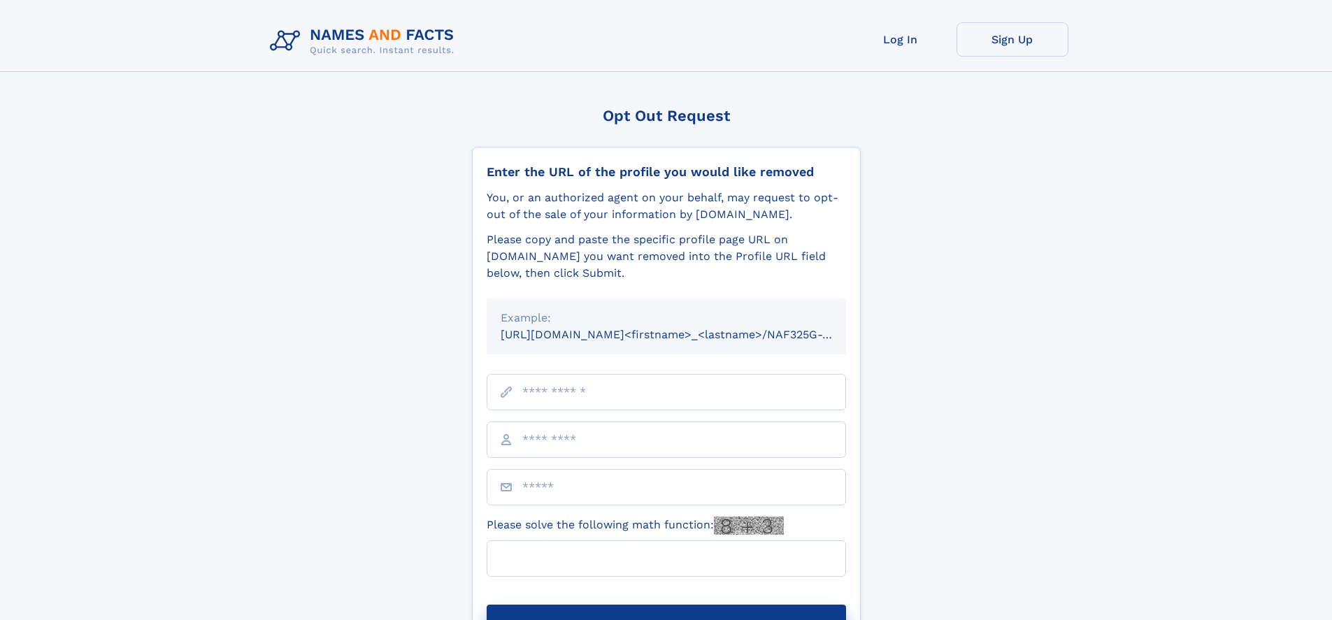  Describe the element at coordinates (666, 206) in the screenshot. I see `div: You, or an authorized agent on your behalf, may request to opt-out of the sale of your informatio...` at that location.